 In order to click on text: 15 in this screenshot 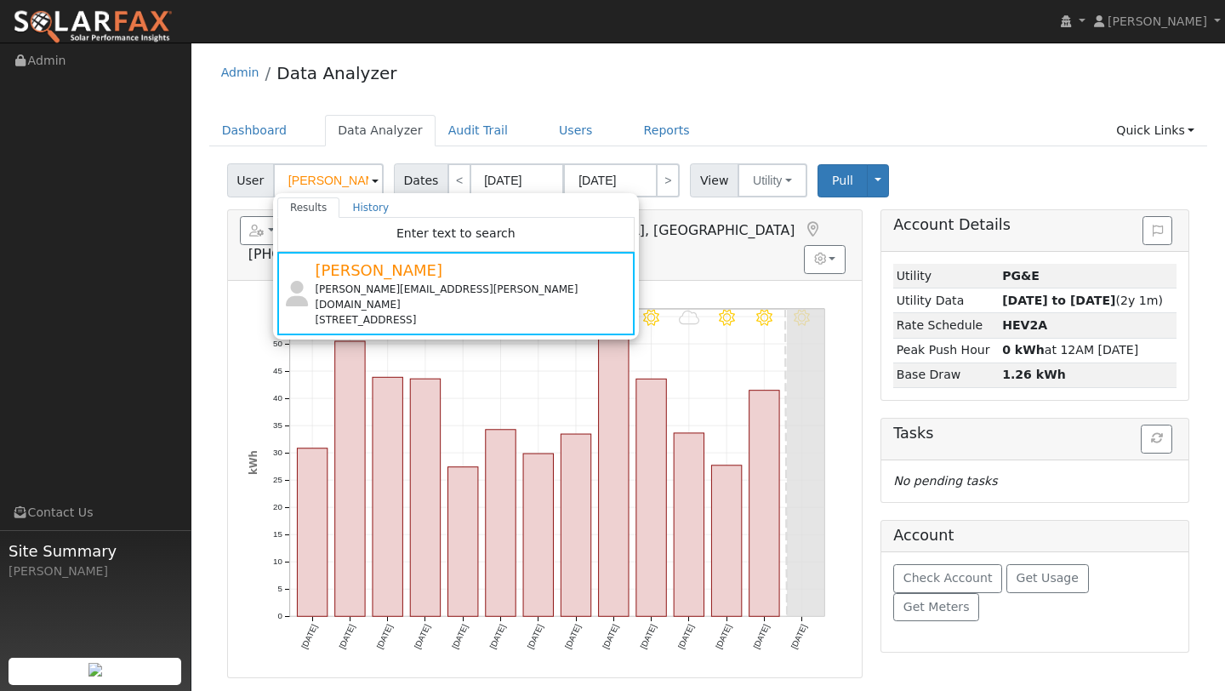, I will do `click(277, 533)`.